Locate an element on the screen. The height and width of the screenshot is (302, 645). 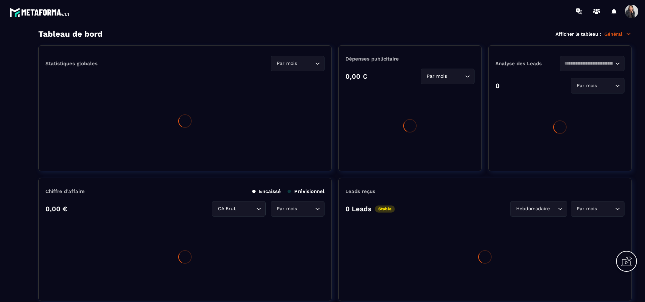
p: Général is located at coordinates (618, 34).